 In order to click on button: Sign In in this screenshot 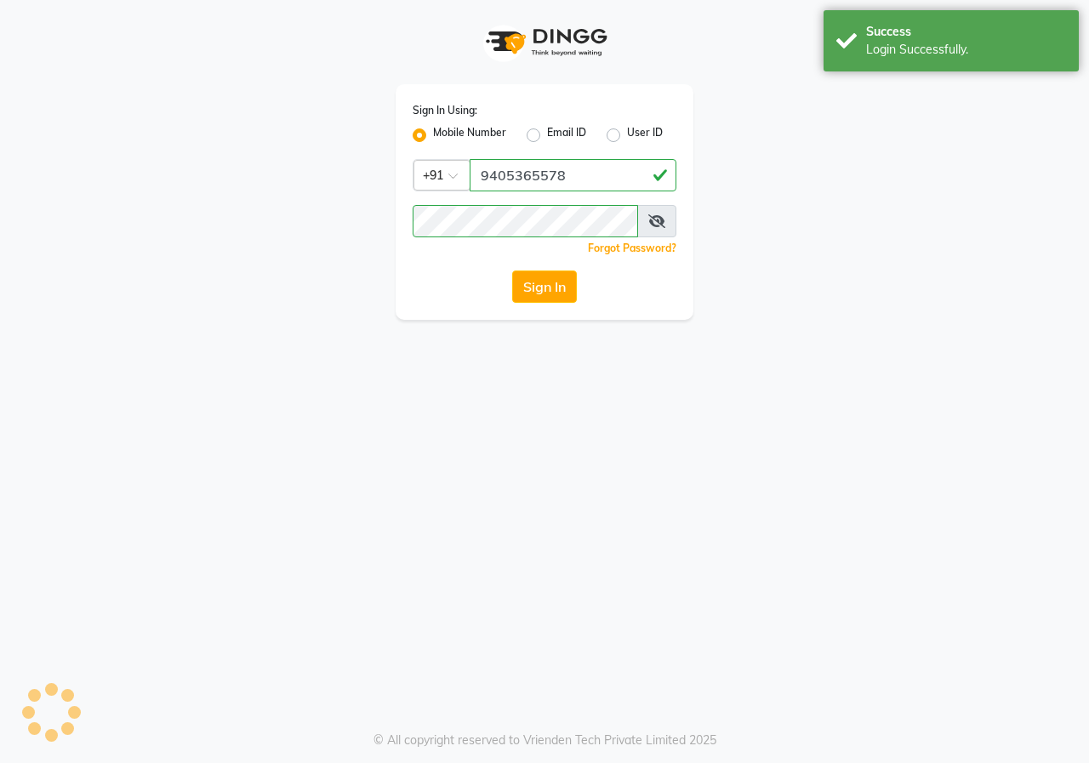, I will do `click(545, 287)`.